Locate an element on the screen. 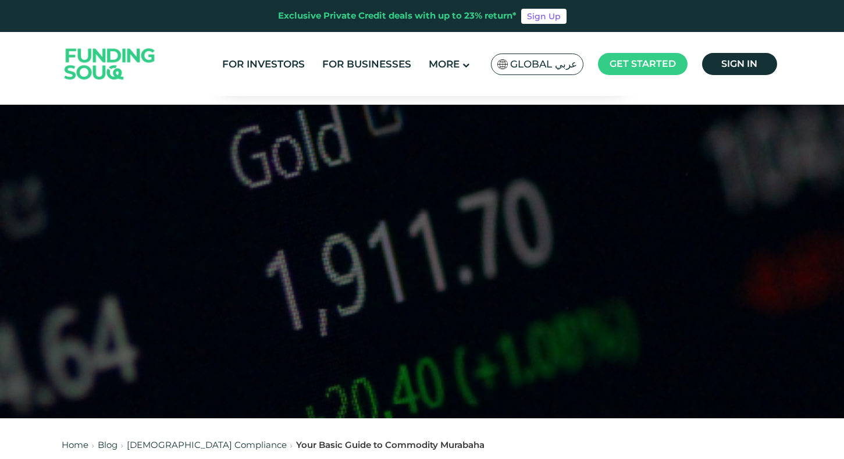 The height and width of the screenshot is (459, 844). a: Sign in is located at coordinates (739, 64).